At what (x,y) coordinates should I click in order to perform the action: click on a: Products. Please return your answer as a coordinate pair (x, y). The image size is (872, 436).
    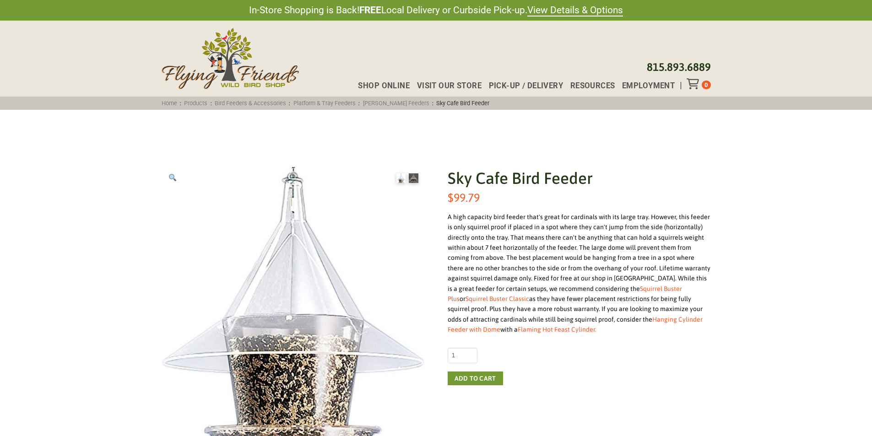
    Looking at the image, I should click on (196, 103).